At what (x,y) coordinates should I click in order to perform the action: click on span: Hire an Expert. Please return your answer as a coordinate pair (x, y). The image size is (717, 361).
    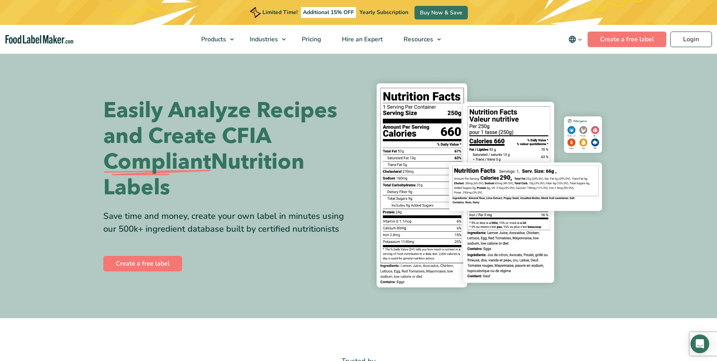
    Looking at the image, I should click on (361, 39).